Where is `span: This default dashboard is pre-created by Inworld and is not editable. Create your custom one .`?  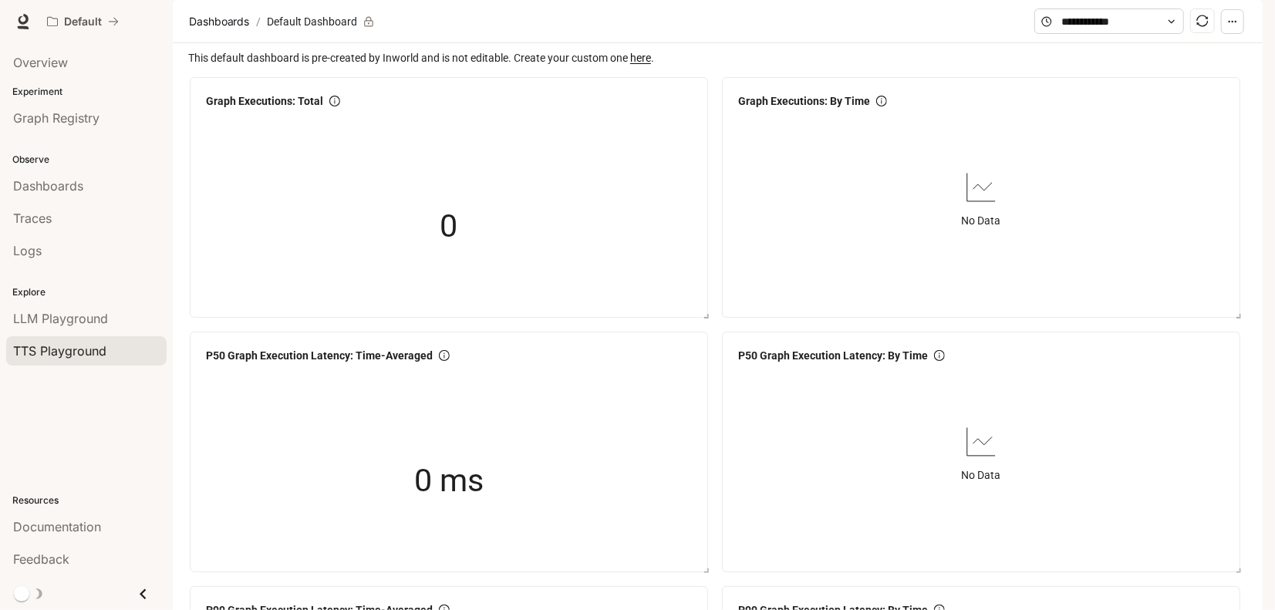 span: This default dashboard is pre-created by Inworld and is not editable. Create your custom one . is located at coordinates (719, 58).